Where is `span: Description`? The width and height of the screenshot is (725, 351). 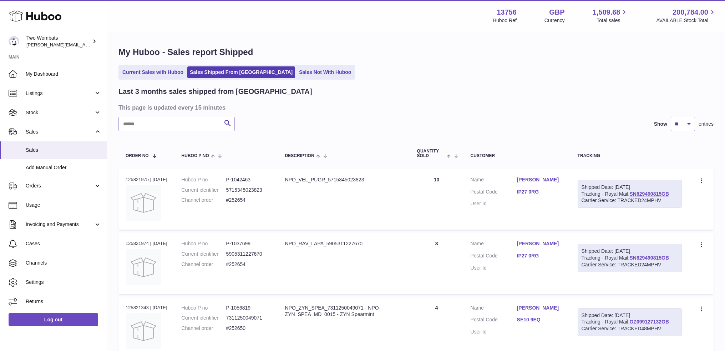
span: Description is located at coordinates (300, 156).